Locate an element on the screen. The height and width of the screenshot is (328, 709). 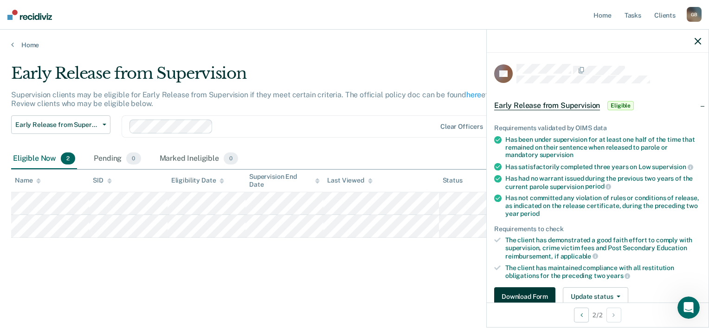
div: Status is located at coordinates (452, 180).